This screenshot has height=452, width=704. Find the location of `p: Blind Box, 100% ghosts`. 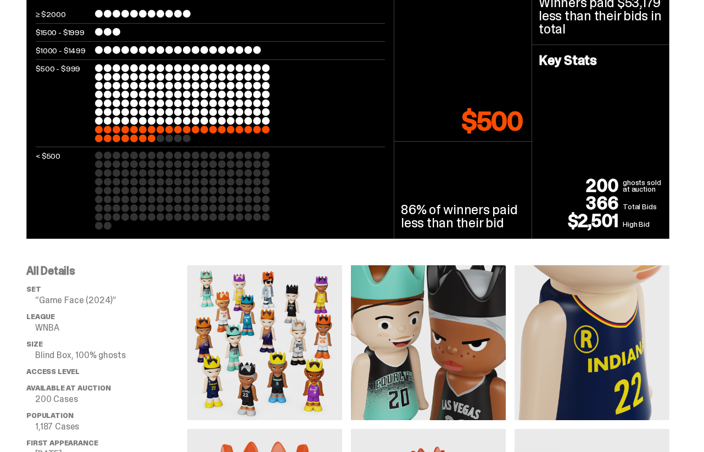

p: Blind Box, 100% ghosts is located at coordinates (111, 355).